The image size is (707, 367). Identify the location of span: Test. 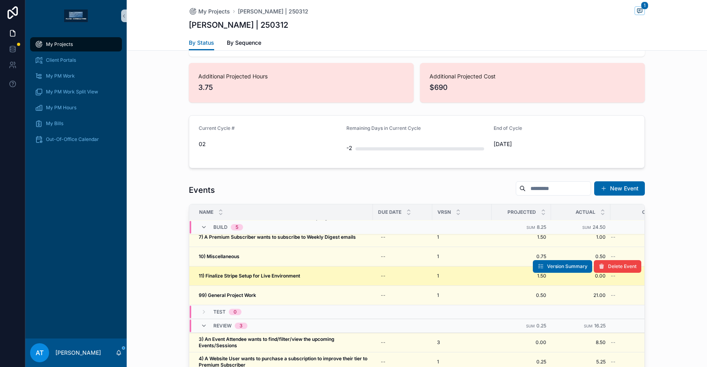
(219, 312).